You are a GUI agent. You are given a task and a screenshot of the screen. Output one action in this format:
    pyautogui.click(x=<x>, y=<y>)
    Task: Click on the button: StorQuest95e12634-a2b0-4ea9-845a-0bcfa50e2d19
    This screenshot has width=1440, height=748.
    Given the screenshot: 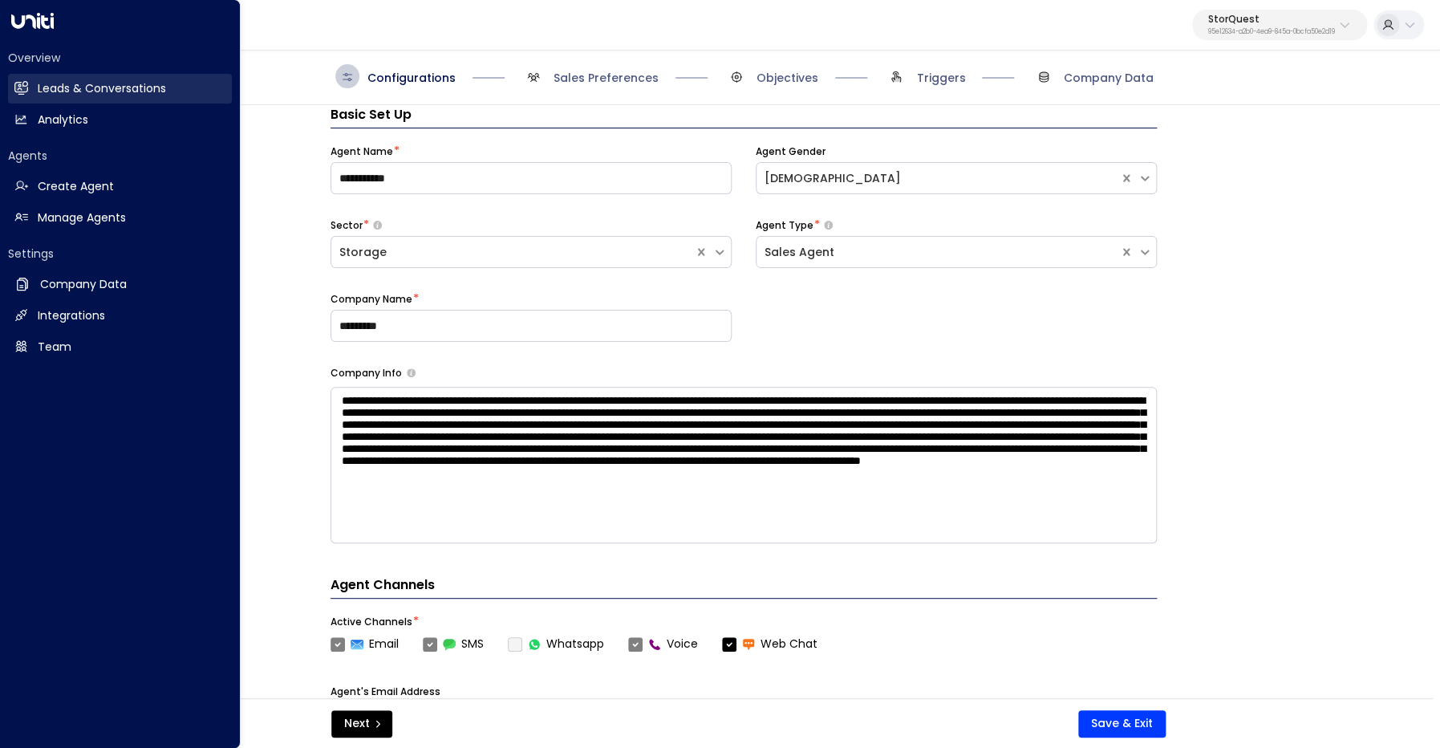 What is the action you would take?
    pyautogui.click(x=1280, y=25)
    